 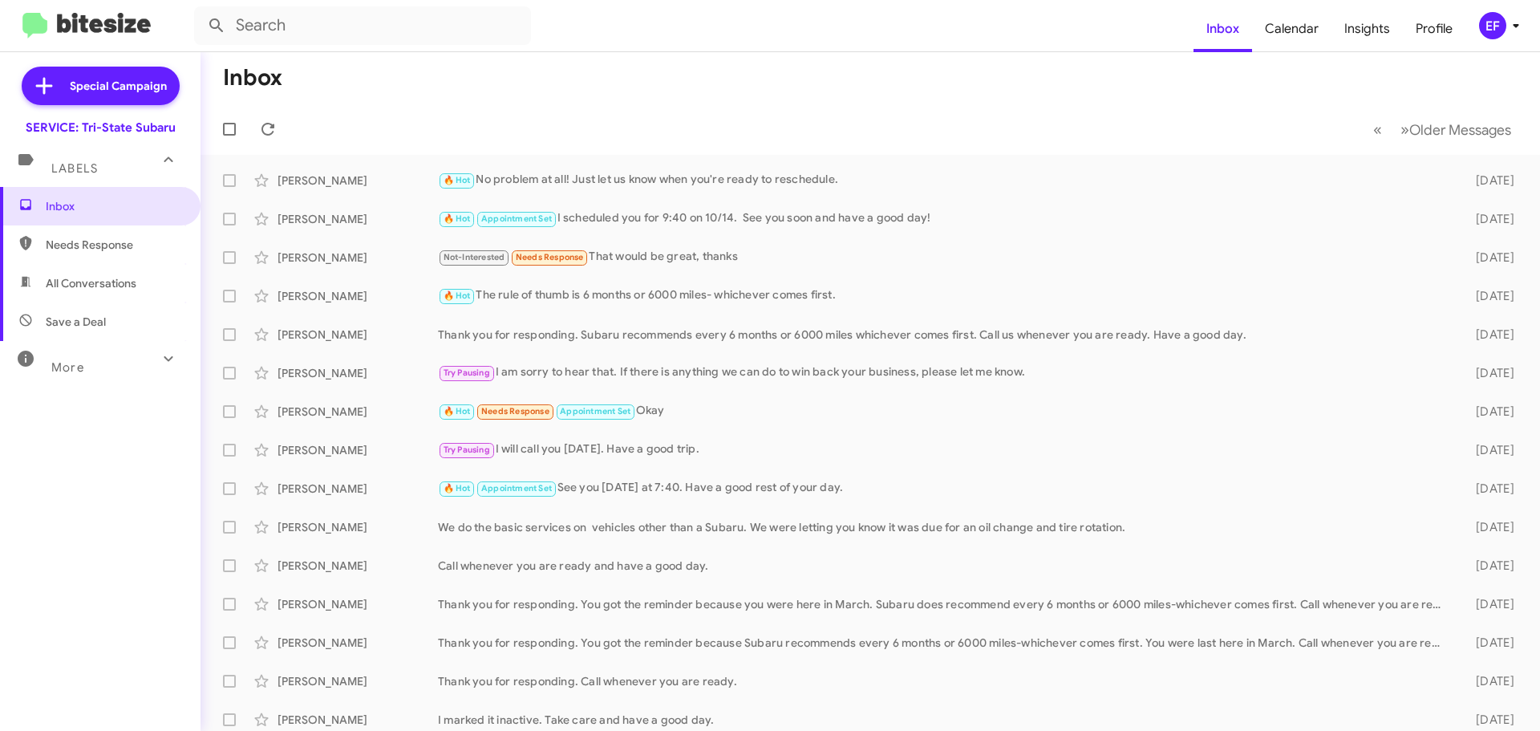 What do you see at coordinates (944, 681) in the screenshot?
I see `div: Thank you for responding. Call whenever you are ready.` at bounding box center [944, 681].